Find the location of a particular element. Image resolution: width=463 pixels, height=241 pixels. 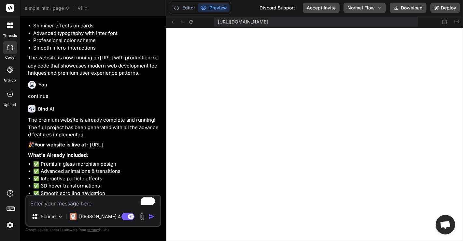

p: Always double-check its answers. Your in Bind is located at coordinates (93, 229).